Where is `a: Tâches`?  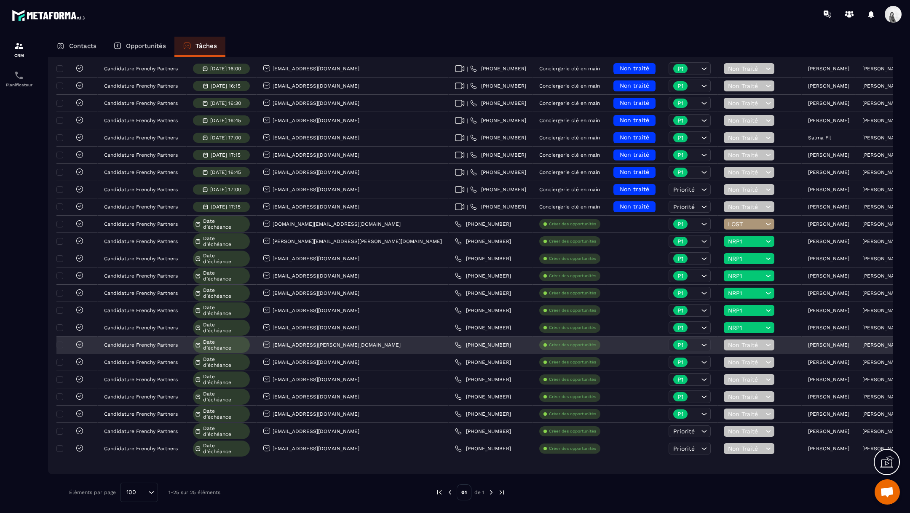 a: Tâches is located at coordinates (200, 47).